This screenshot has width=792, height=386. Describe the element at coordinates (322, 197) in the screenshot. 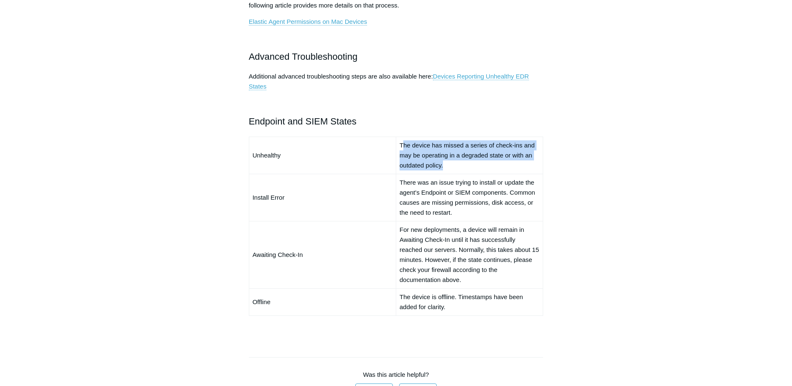

I see `td: Install Error` at that location.